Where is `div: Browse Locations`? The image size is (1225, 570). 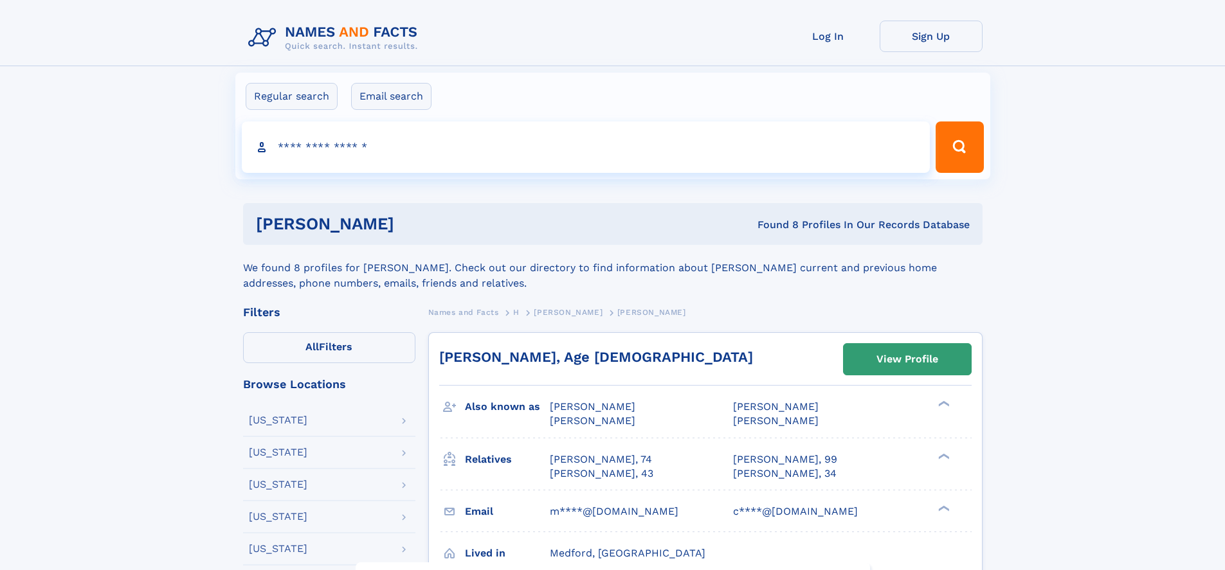
div: Browse Locations is located at coordinates (329, 385).